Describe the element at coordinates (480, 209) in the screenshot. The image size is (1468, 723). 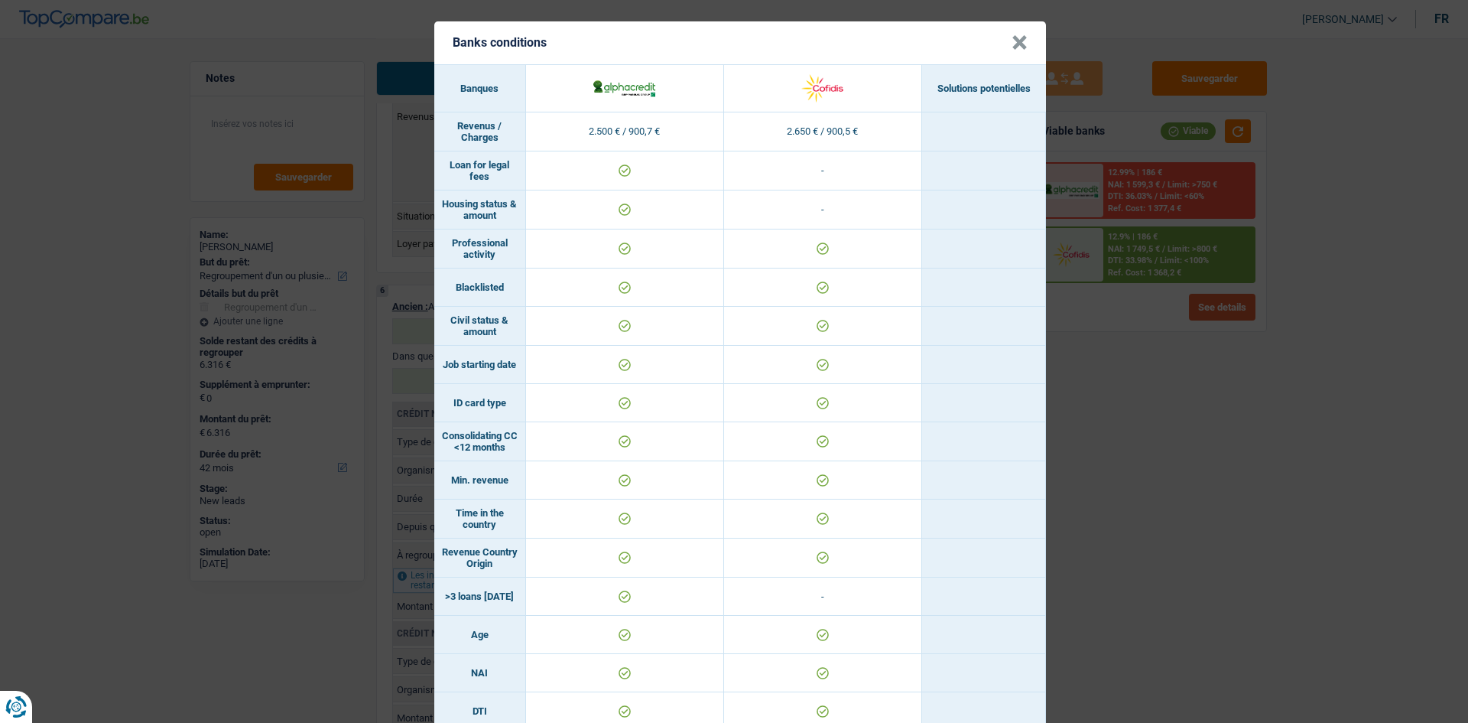
I see `td: Housing status & amount` at that location.